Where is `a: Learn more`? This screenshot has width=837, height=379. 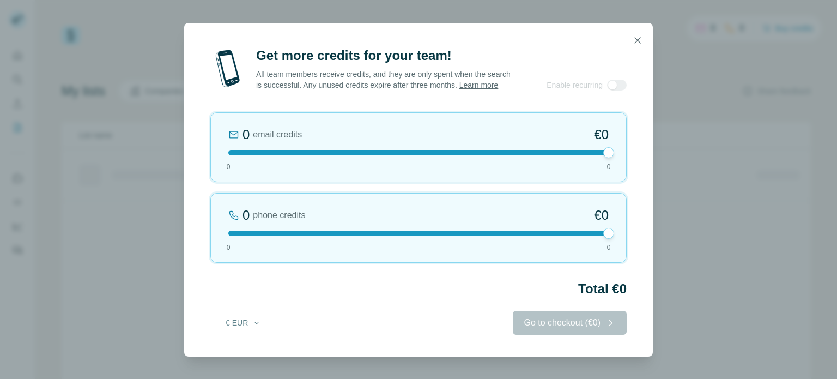 a: Learn more is located at coordinates (479, 85).